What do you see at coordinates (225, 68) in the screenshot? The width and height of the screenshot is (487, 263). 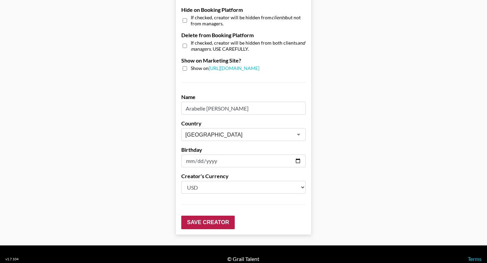 I see `span: Show on` at bounding box center [225, 68].